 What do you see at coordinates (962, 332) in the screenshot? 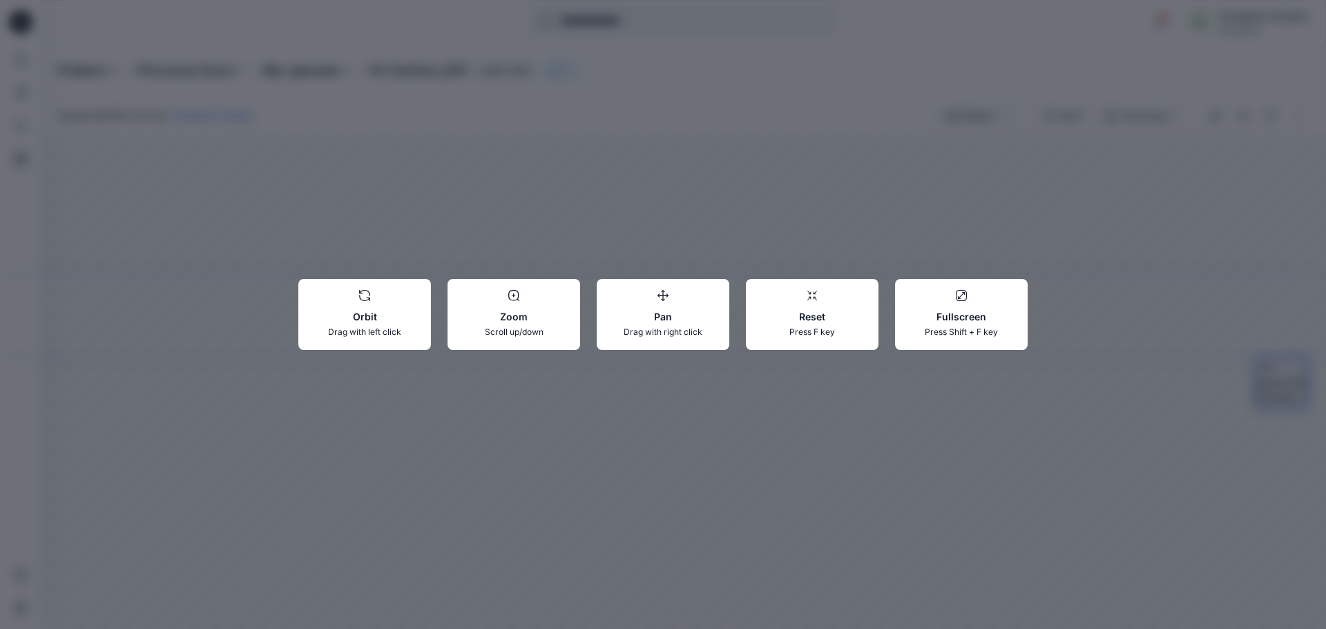
I see `p: Press Shift + F key` at bounding box center [962, 332].